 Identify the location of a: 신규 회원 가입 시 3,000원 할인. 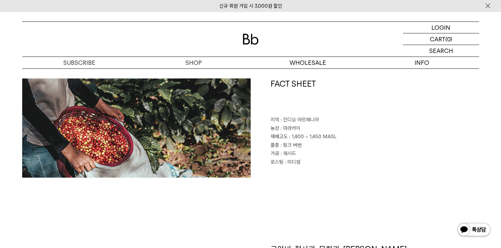
(251, 6).